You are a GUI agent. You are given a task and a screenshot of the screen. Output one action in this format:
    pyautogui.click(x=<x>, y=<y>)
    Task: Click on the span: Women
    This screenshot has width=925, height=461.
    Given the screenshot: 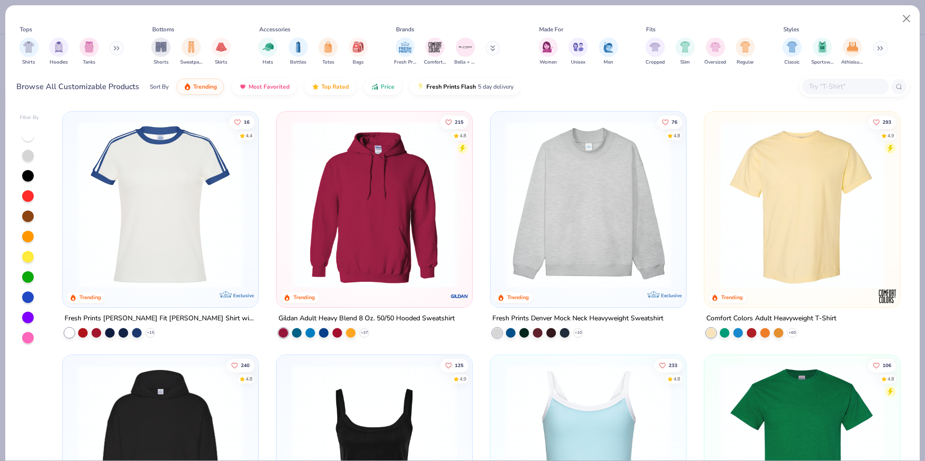 What is the action you would take?
    pyautogui.click(x=548, y=62)
    